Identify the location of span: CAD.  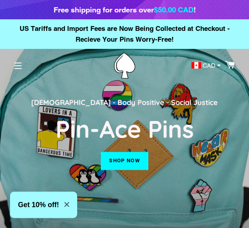
(209, 65).